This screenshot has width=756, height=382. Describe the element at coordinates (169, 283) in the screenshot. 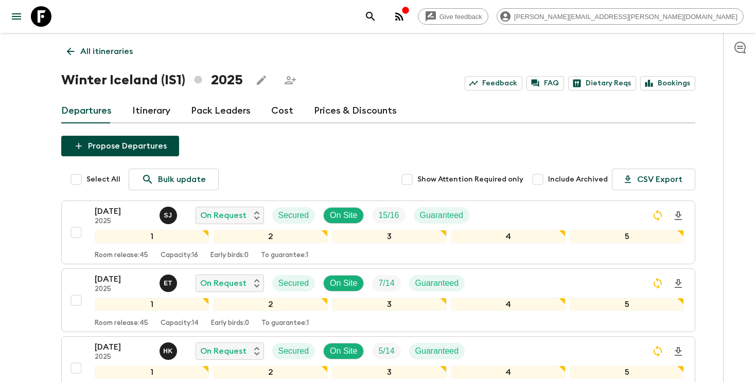

I see `button: ET` at that location.